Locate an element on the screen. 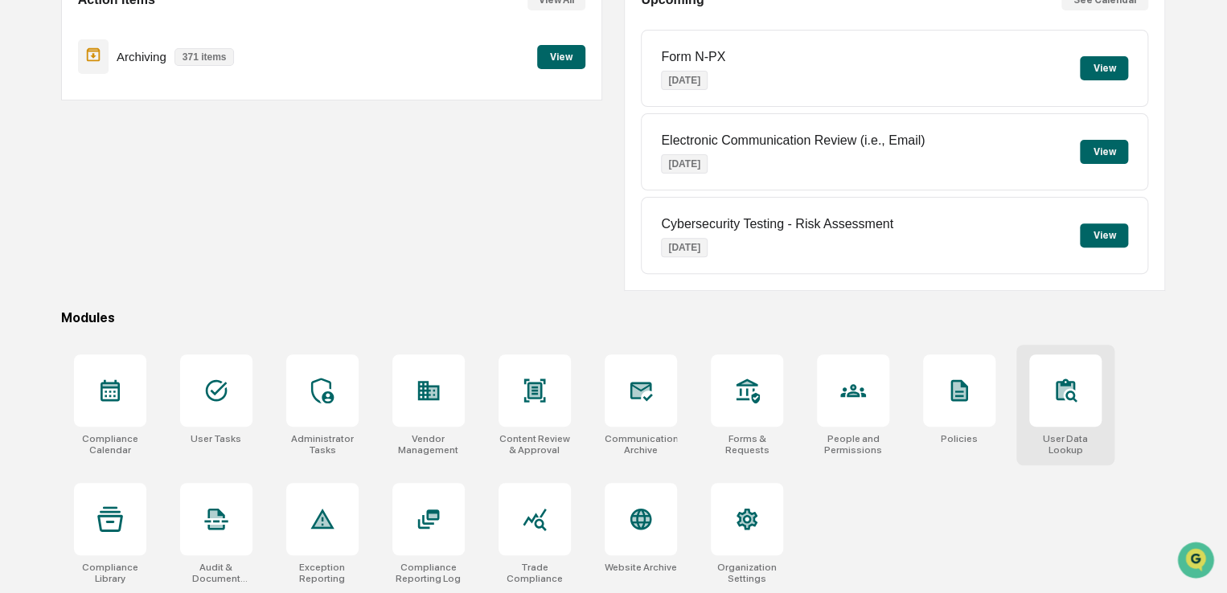 The width and height of the screenshot is (1227, 593). div: User Data Lookup is located at coordinates (1065, 445).